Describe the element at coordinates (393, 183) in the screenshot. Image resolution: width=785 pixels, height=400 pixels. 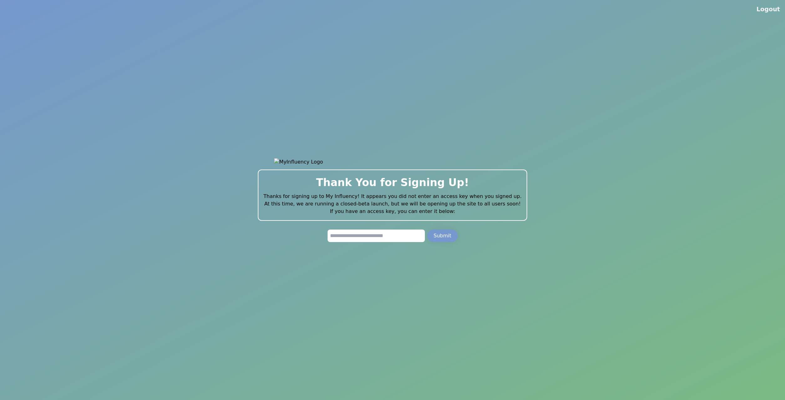
I see `h2: Thank You for Signing Up!` at that location.